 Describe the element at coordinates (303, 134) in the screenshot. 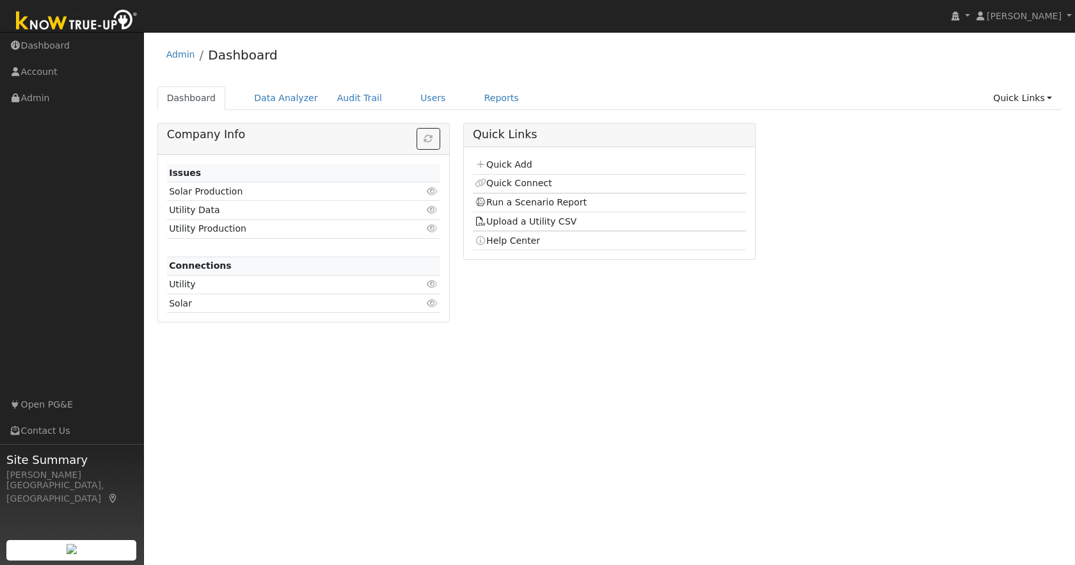

I see `h5: Company Info` at that location.